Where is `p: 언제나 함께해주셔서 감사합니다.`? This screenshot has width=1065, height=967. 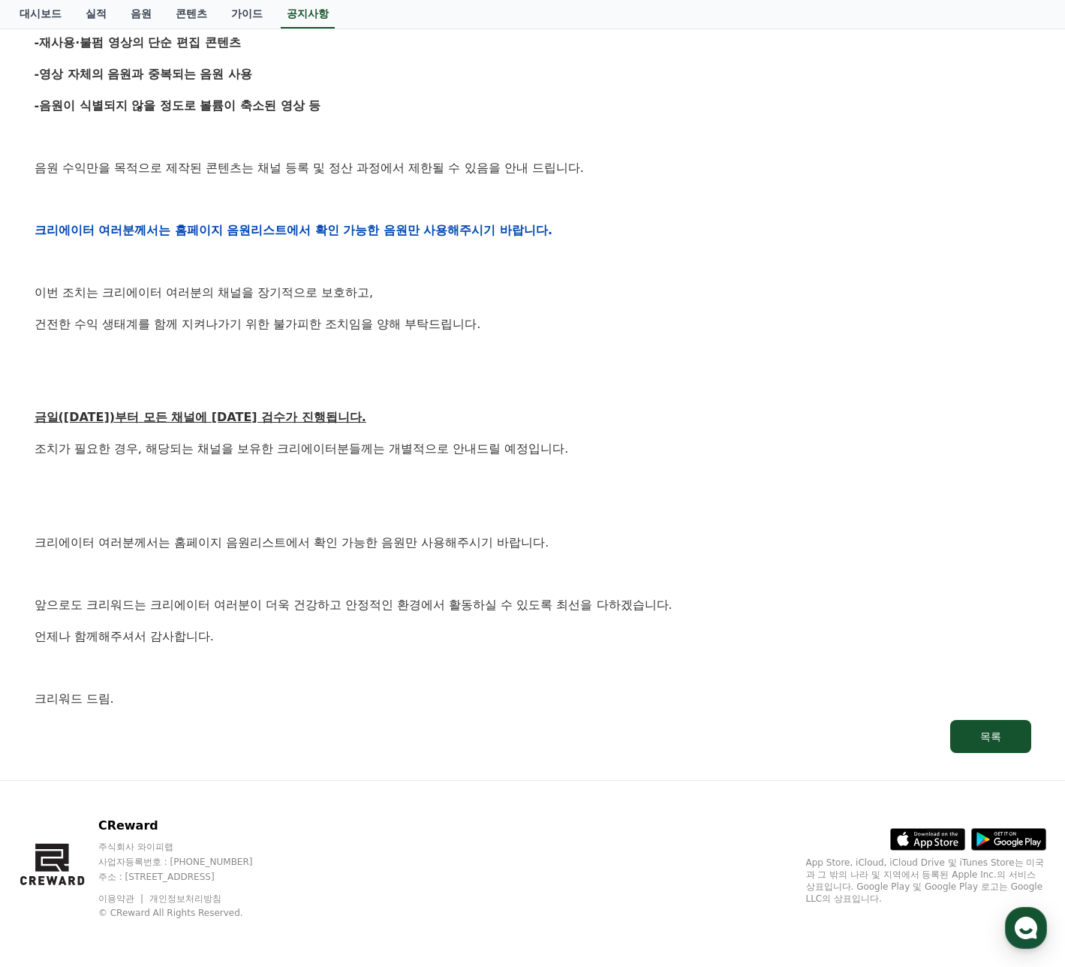
p: 언제나 함께해주셔서 감사합니다. is located at coordinates (533, 637).